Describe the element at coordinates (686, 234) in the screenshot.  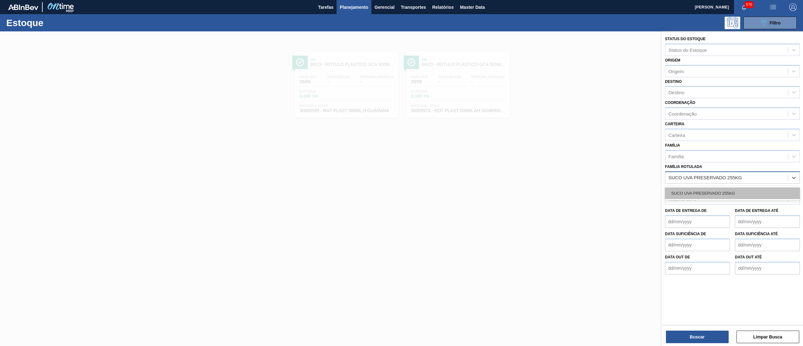
I see `label: Data suficiência de` at that location.